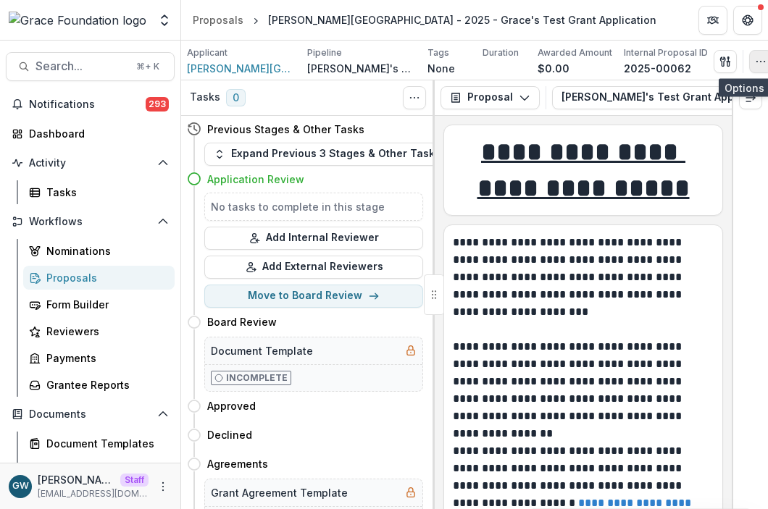 The height and width of the screenshot is (509, 768). I want to click on a: Payments, so click(99, 358).